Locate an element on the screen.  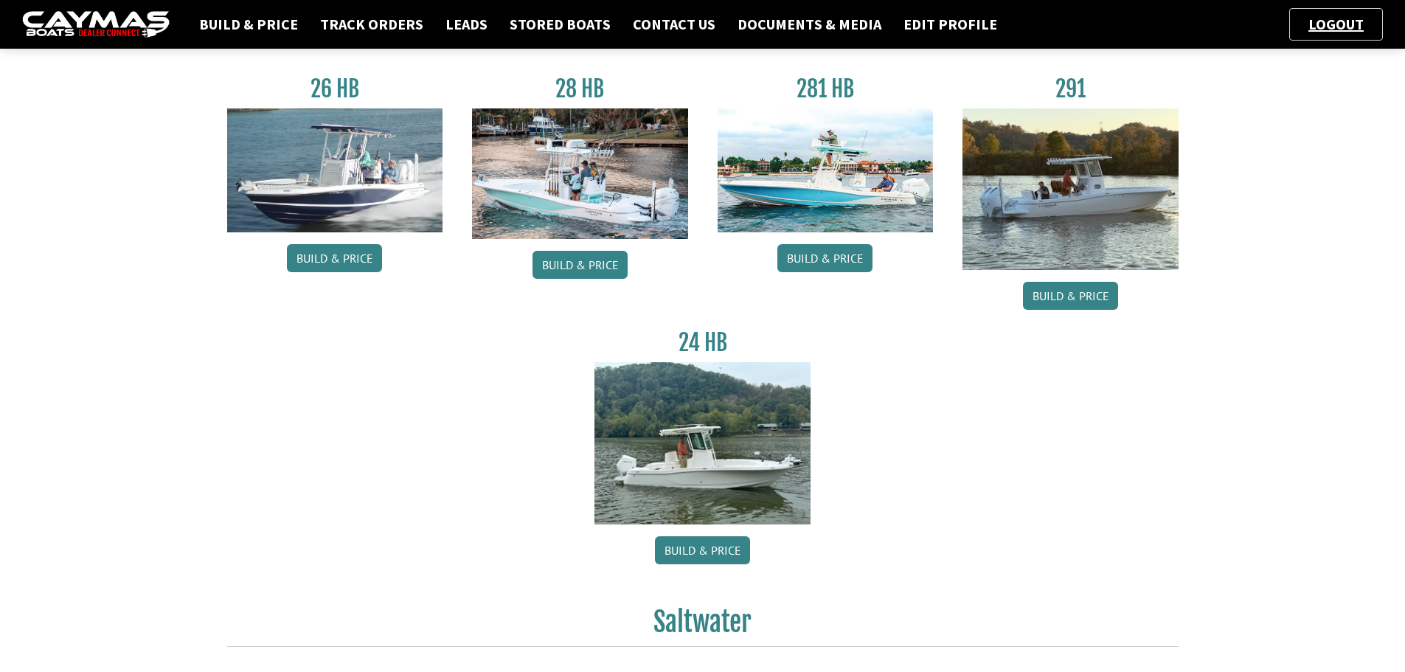
a: Documents & Media is located at coordinates (809, 24).